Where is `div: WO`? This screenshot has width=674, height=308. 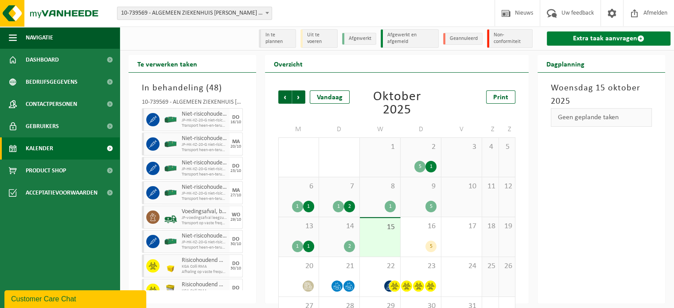 div: WO is located at coordinates (236, 215).